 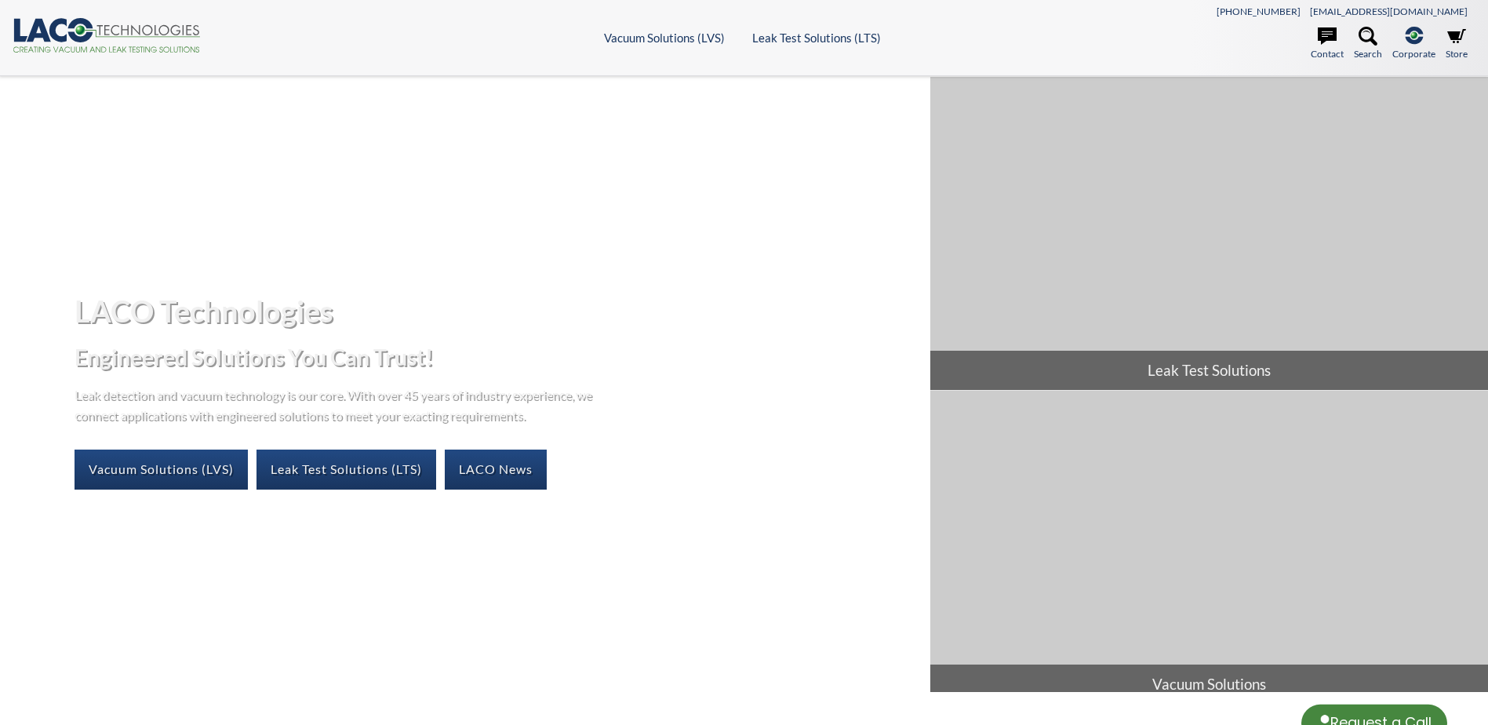 I want to click on a: Vacuum Solutions, so click(x=1209, y=547).